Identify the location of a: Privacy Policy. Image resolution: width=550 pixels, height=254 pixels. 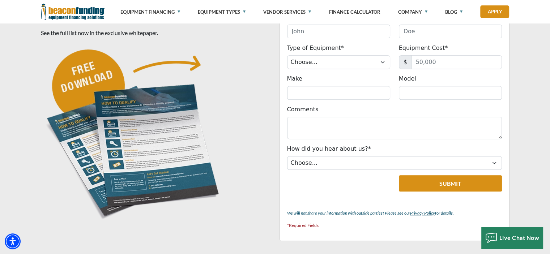
(423, 213).